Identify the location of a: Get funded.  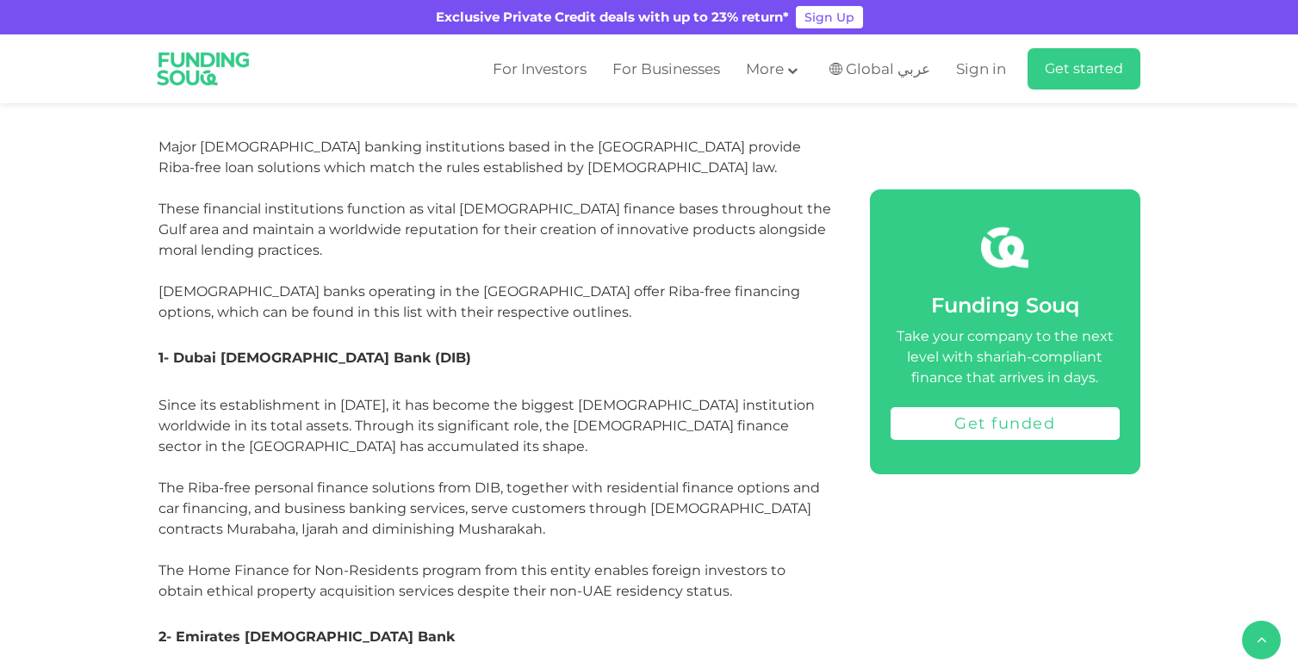
(1005, 424).